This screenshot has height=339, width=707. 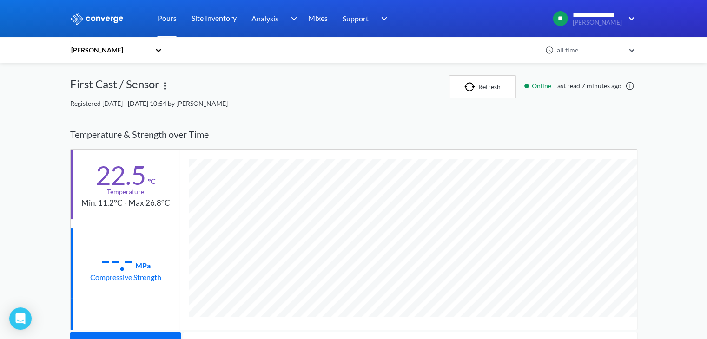 What do you see at coordinates (126, 277) in the screenshot?
I see `div: Compressive Strength` at bounding box center [126, 277].